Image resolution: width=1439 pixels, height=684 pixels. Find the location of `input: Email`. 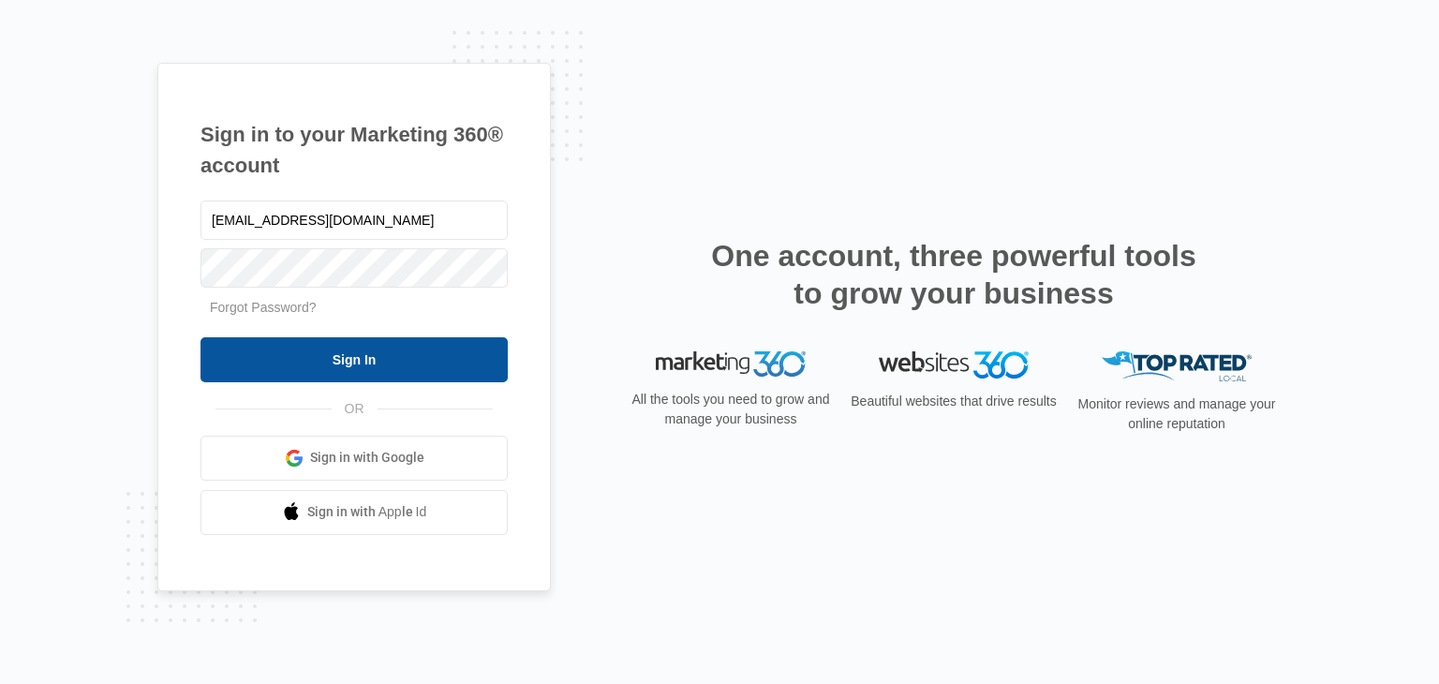

input: Email is located at coordinates (354, 220).